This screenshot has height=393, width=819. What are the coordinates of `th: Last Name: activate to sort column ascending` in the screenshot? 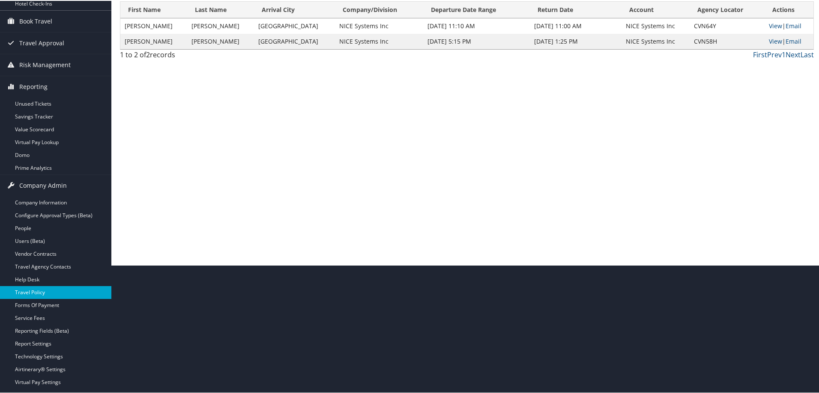 It's located at (220, 9).